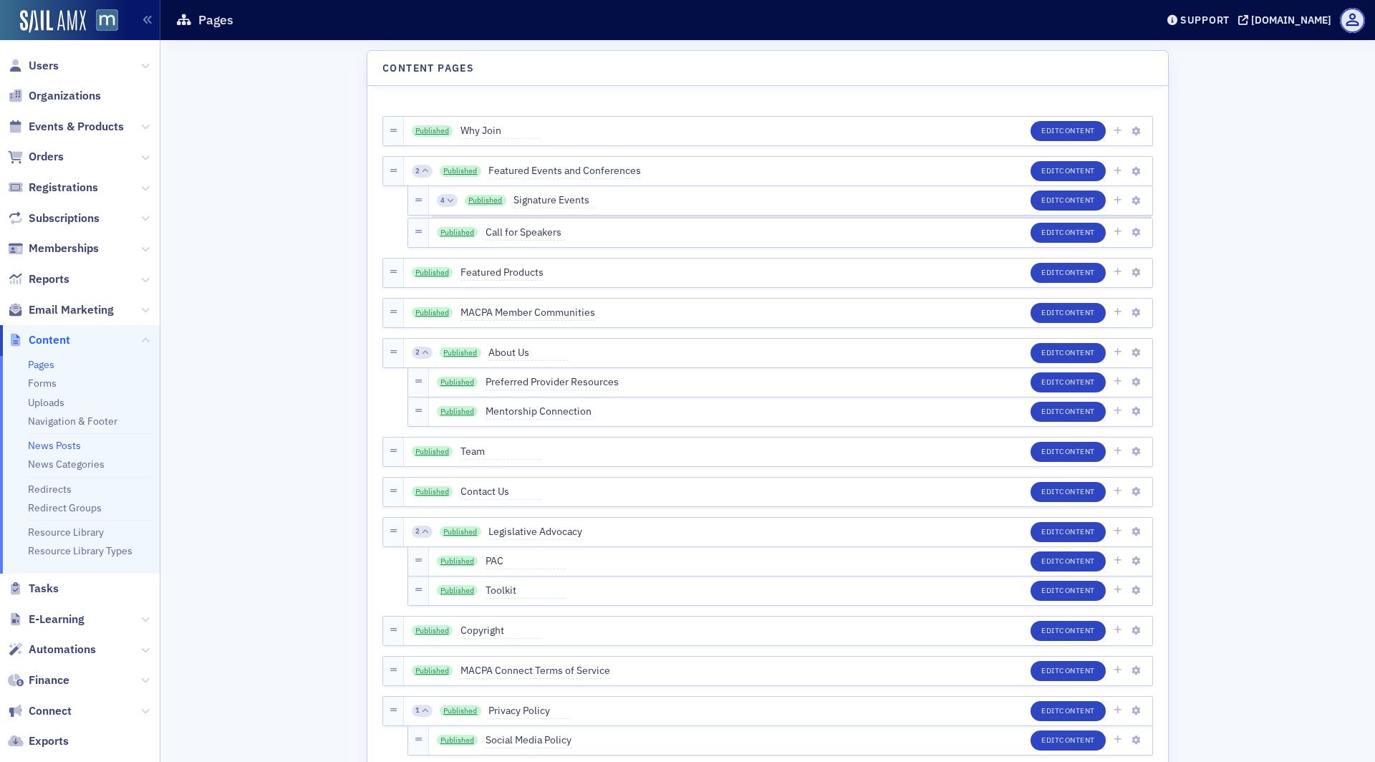  Describe the element at coordinates (66, 127) in the screenshot. I see `a: Events & Products` at that location.